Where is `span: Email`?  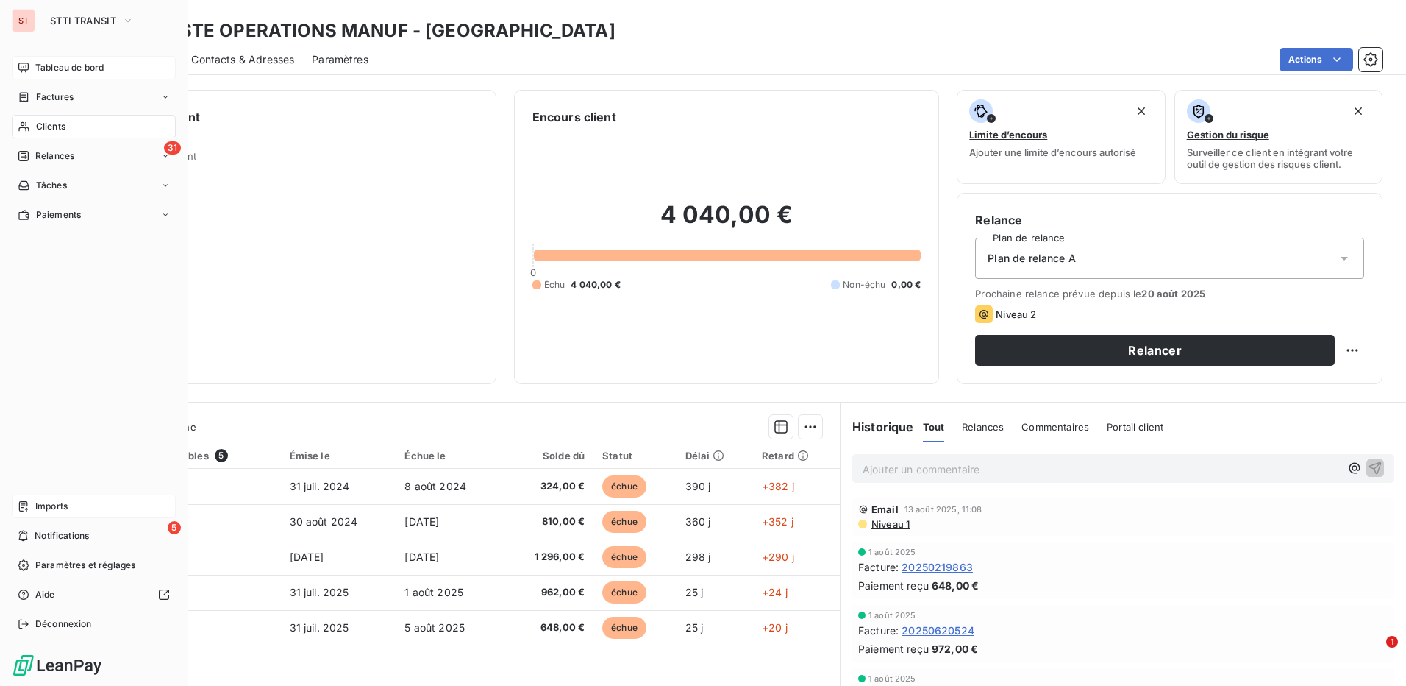
span: Email is located at coordinates (885, 509).